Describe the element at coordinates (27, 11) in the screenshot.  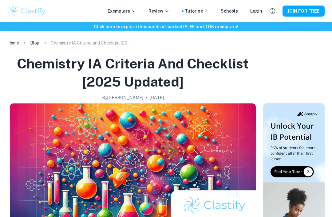
I see `a: Clastify logo` at that location.